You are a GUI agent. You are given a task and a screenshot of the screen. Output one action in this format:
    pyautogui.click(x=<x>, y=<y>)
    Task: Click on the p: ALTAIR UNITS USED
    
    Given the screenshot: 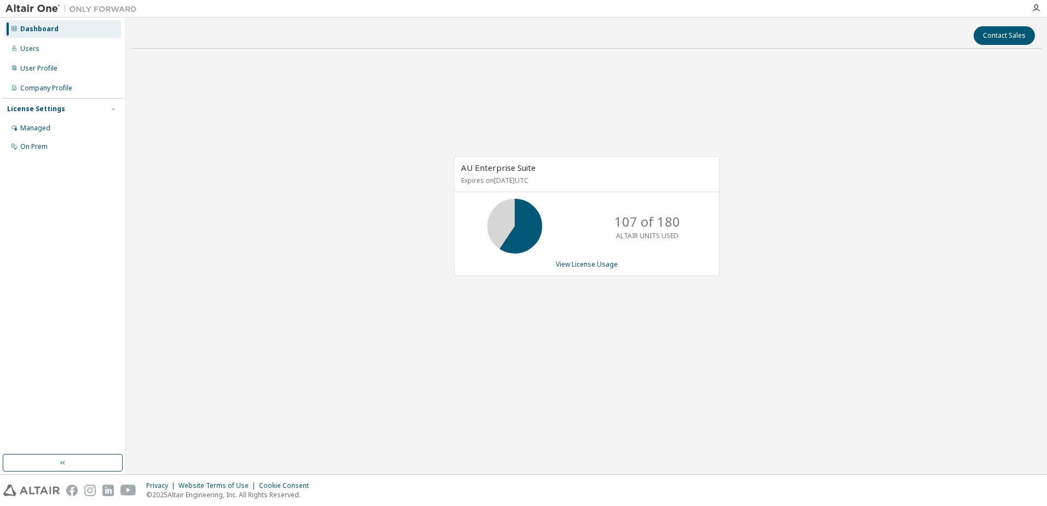 What is the action you would take?
    pyautogui.click(x=647, y=236)
    